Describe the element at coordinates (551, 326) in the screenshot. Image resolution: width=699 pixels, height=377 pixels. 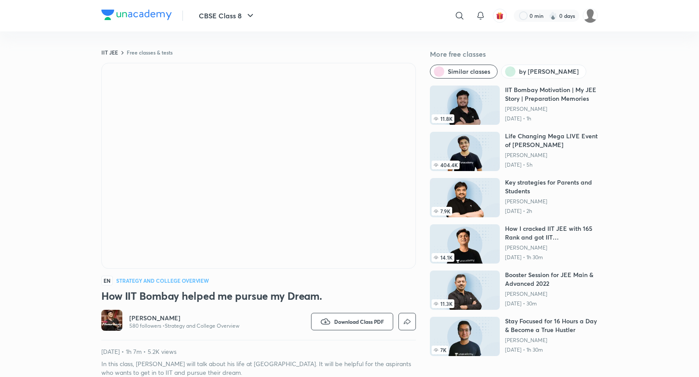
I see `h6: Stay Focused for 16 Hours a Day & Become a True Hustler` at that location.